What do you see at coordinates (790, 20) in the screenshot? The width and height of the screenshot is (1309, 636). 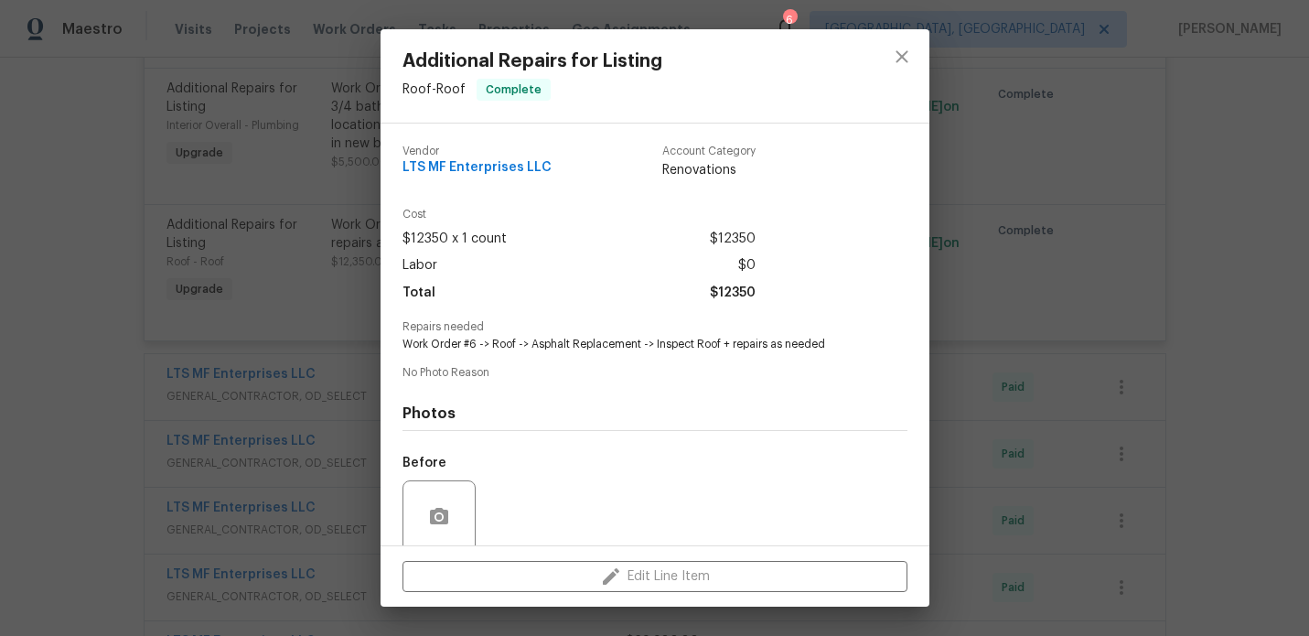 I see `div: 6` at bounding box center [790, 20].